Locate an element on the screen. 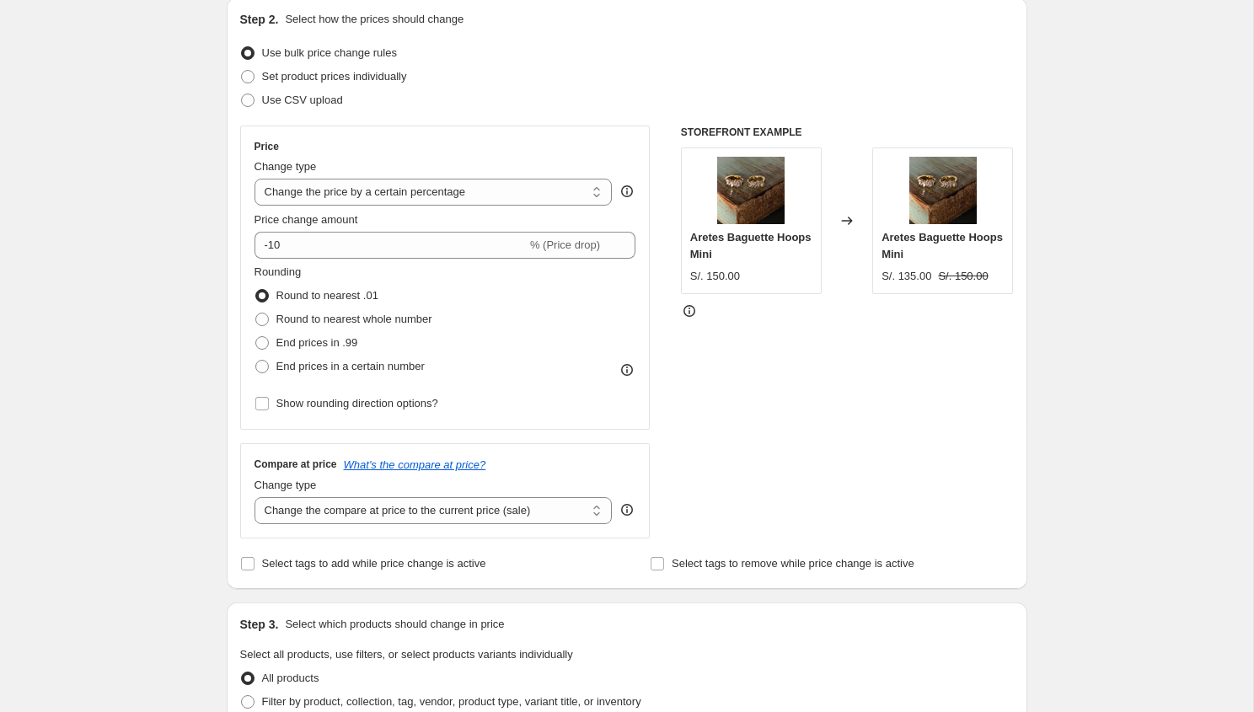 The height and width of the screenshot is (712, 1254). span: Round to nearest .01 is located at coordinates (327, 295).